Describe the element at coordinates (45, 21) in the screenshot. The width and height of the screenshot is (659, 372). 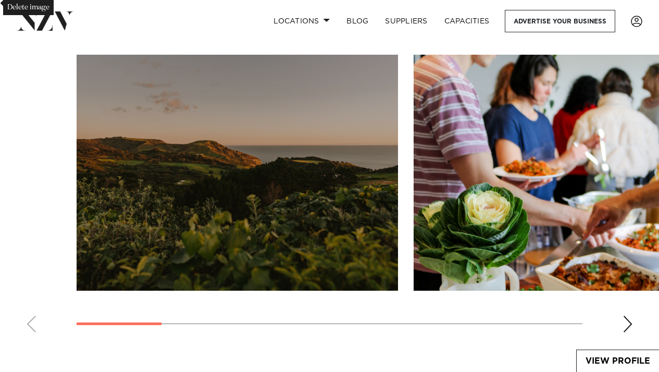
I see `img: nzv-logo.png` at that location.